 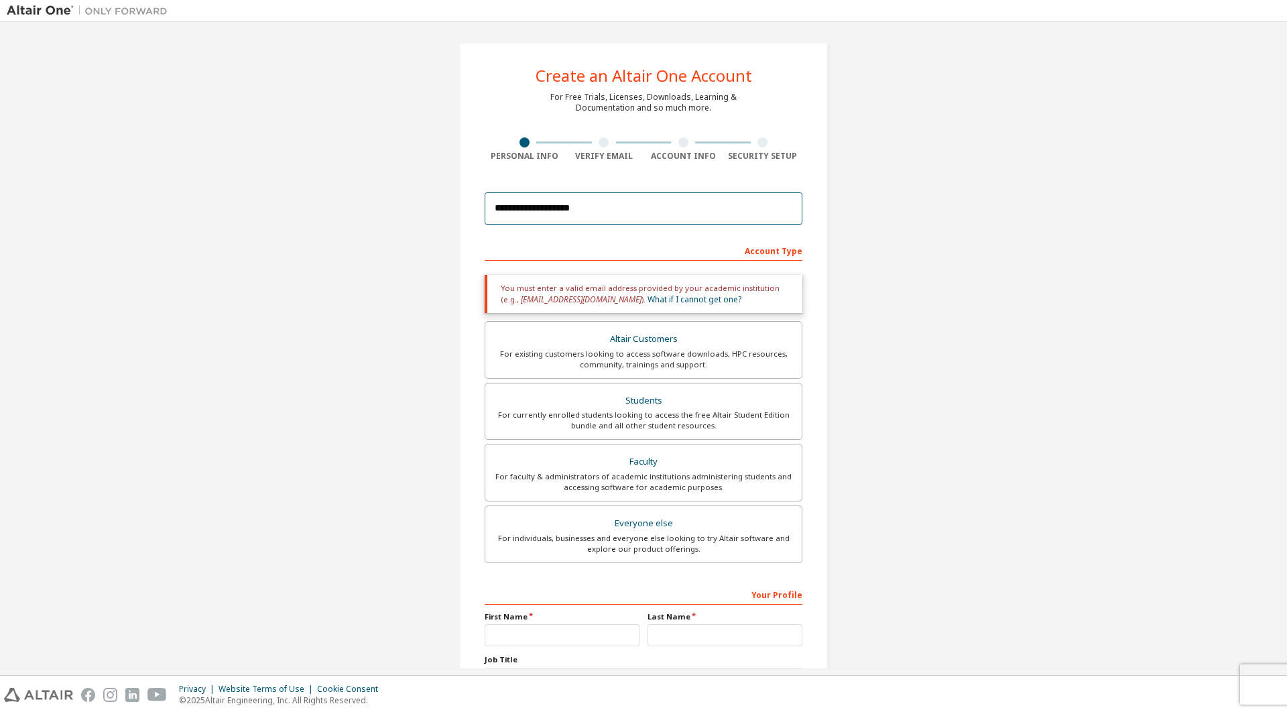 What do you see at coordinates (198, 689) in the screenshot?
I see `div: Privacy` at bounding box center [198, 689].